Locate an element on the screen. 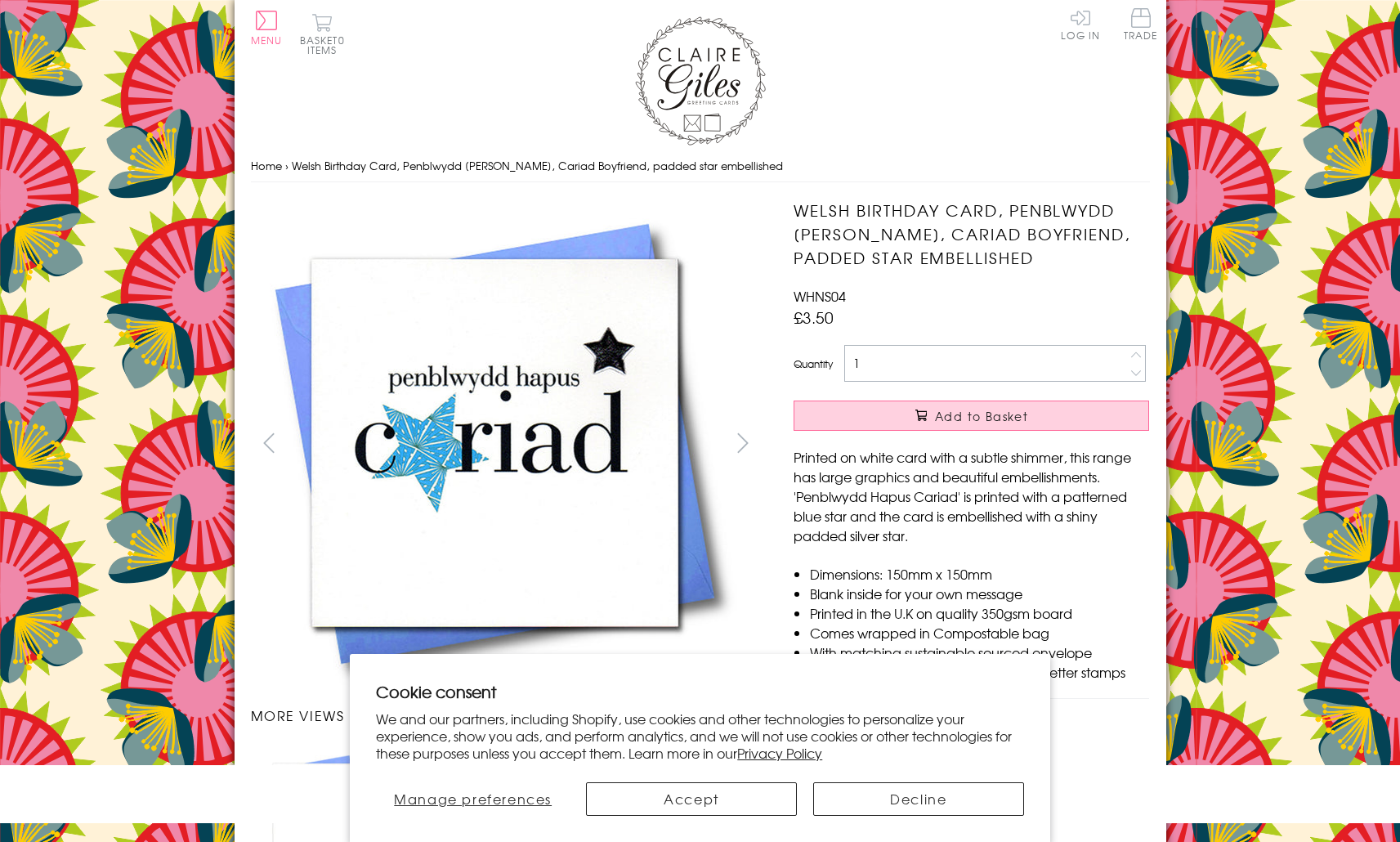  li: With matching sustainable sourced envelope is located at coordinates (979, 653).